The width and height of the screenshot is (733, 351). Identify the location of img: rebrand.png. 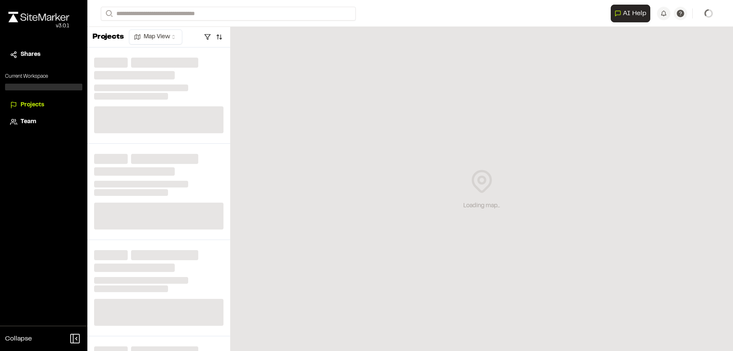
(39, 17).